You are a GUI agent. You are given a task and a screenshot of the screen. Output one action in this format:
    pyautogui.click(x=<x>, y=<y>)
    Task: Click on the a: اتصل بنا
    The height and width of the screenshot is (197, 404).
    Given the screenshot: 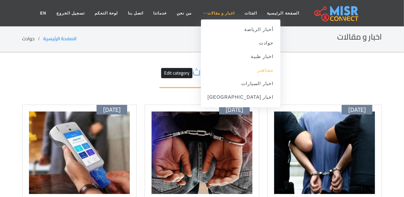 What is the action you would take?
    pyautogui.click(x=135, y=13)
    